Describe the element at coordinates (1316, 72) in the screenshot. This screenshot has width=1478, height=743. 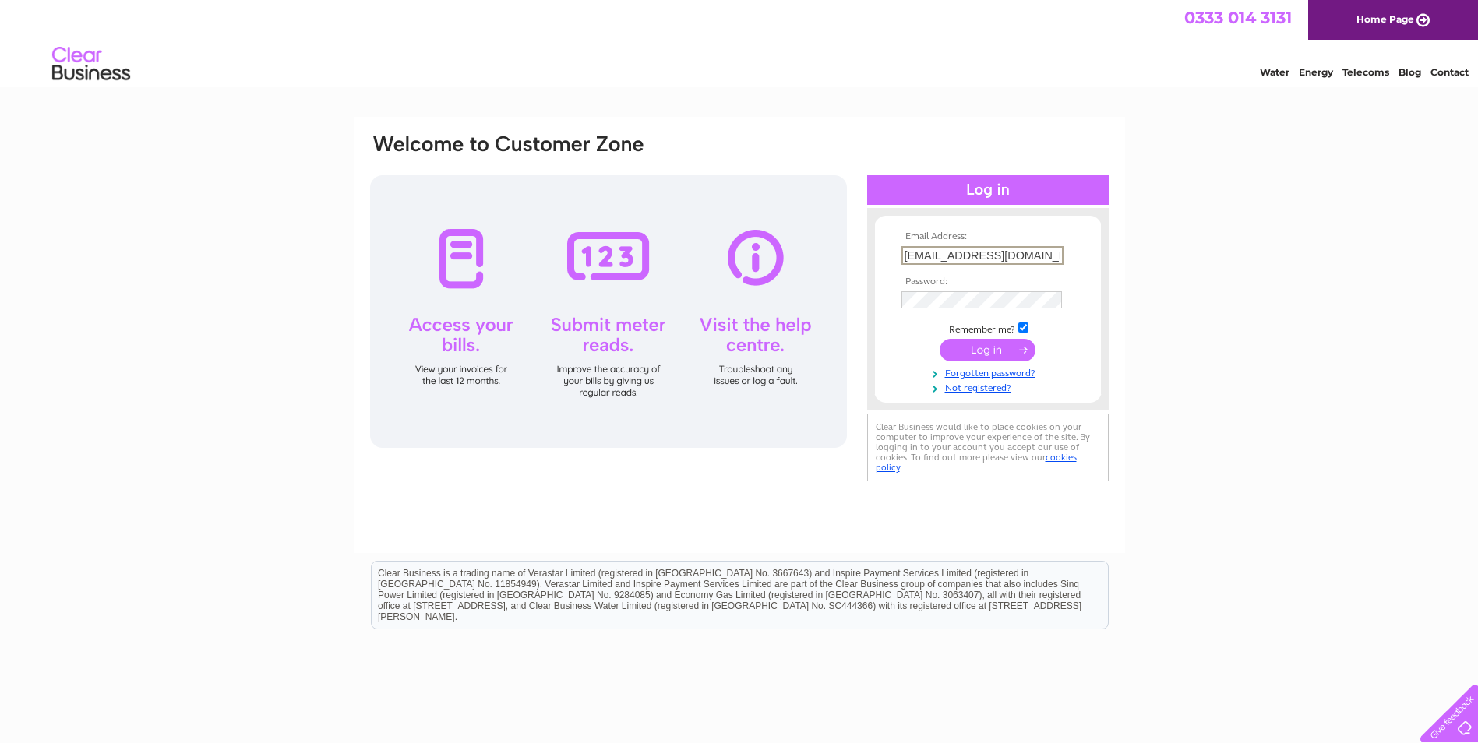
I see `a: Energy` at that location.